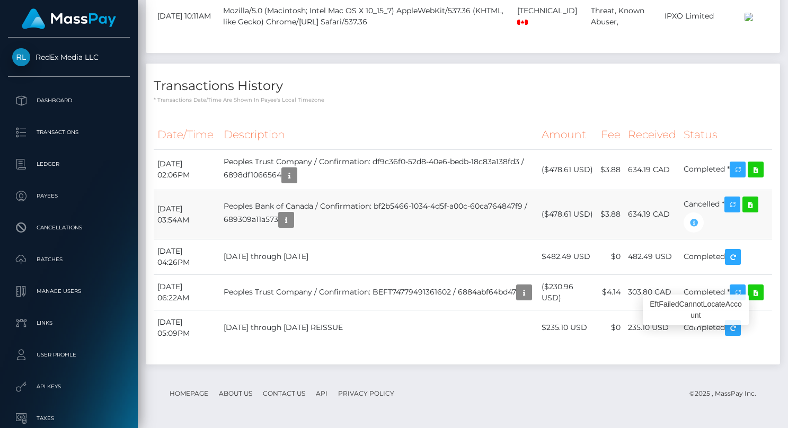 The width and height of the screenshot is (788, 428). What do you see at coordinates (652, 292) in the screenshot?
I see `td: 303.80 CAD` at bounding box center [652, 292].